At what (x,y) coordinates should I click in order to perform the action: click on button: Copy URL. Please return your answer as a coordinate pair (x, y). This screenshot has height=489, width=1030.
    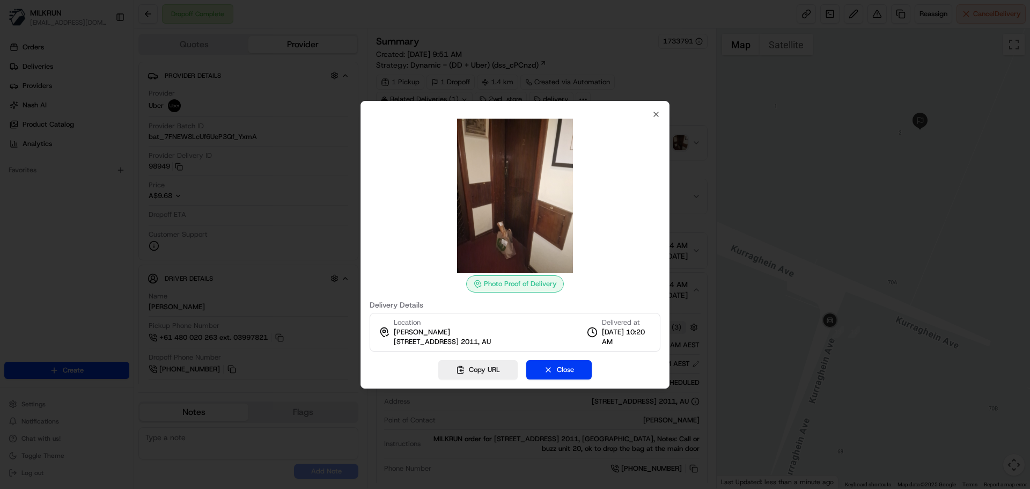
    Looking at the image, I should click on (478, 370).